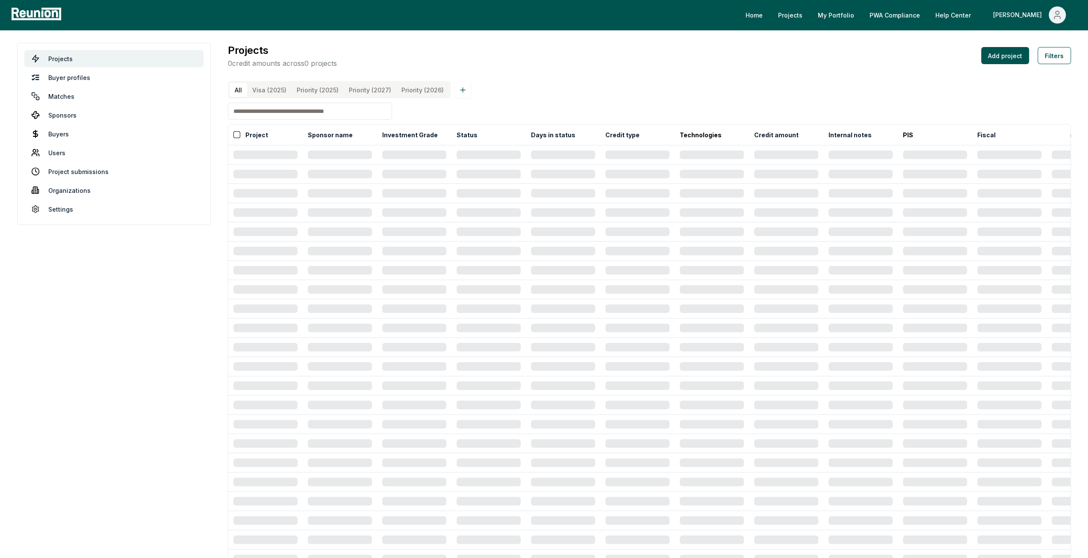 This screenshot has width=1088, height=558. Describe the element at coordinates (114, 115) in the screenshot. I see `a: Sponsors` at that location.